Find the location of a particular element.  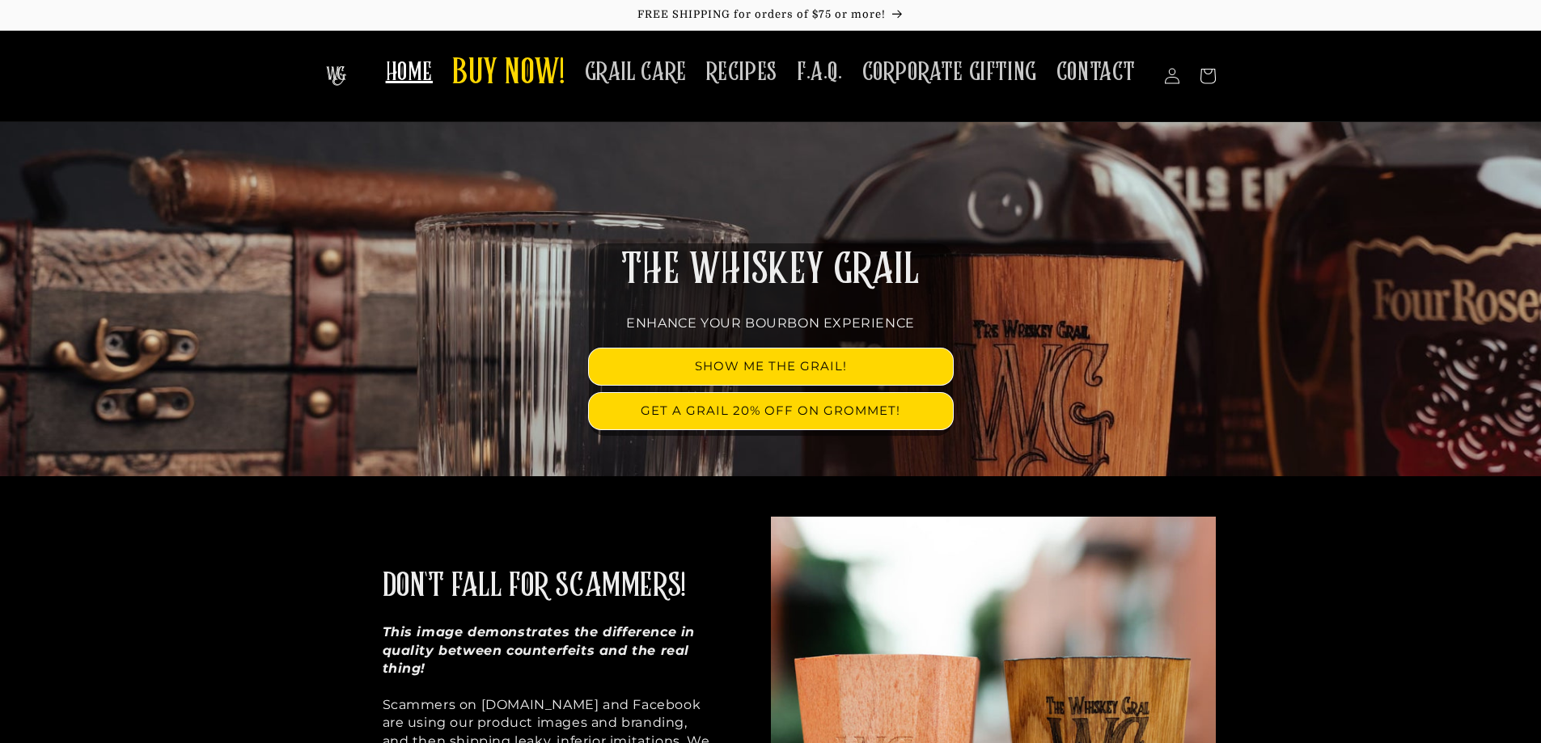

a: RECIPES is located at coordinates (742, 72).